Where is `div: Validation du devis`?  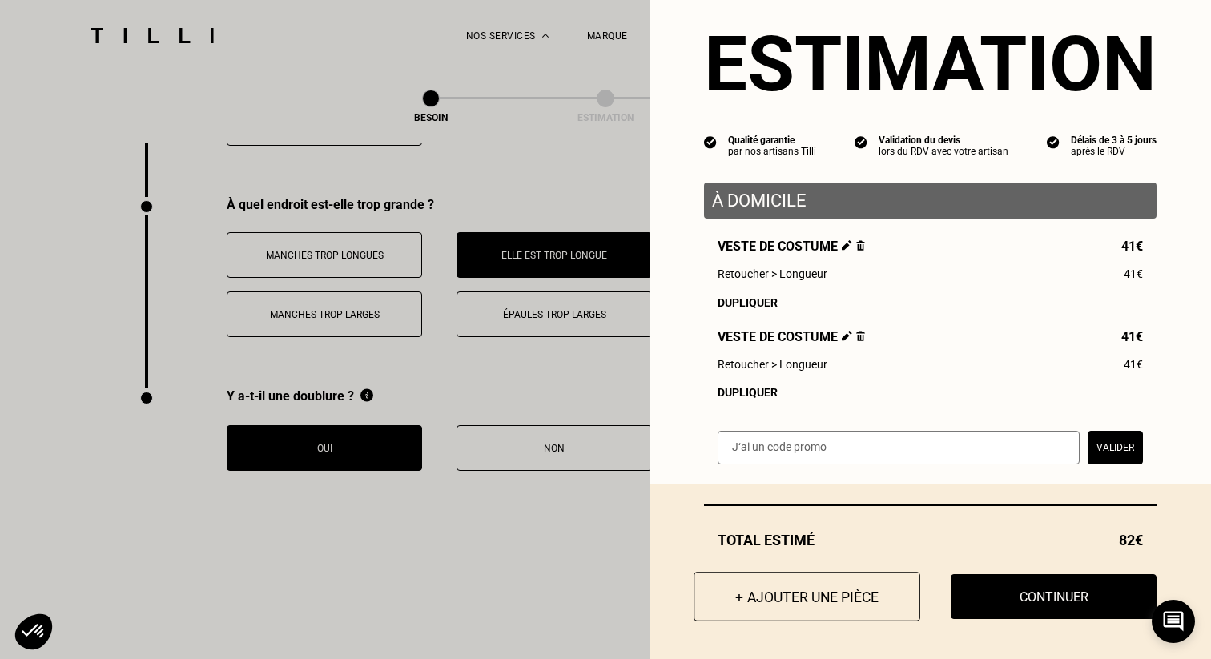 div: Validation du devis is located at coordinates (943, 140).